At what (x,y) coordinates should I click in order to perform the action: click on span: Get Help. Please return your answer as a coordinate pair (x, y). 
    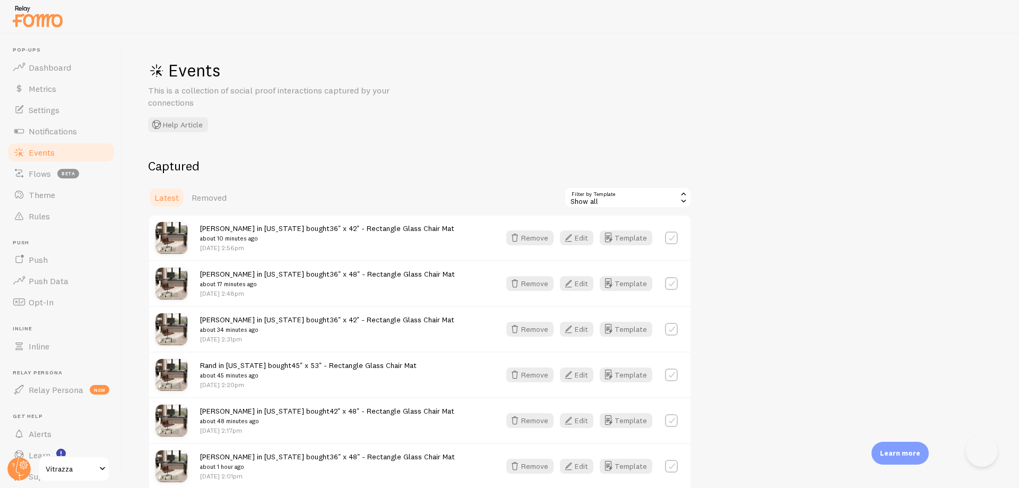
    Looking at the image, I should click on (64, 416).